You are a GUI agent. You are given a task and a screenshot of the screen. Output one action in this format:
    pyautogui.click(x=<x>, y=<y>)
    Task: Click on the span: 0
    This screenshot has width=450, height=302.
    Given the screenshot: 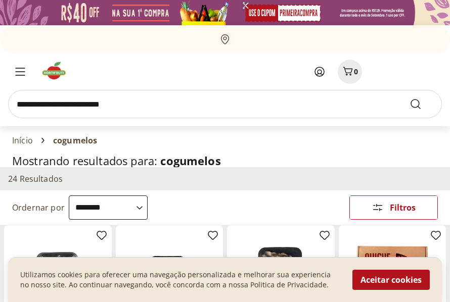 What is the action you would take?
    pyautogui.click(x=356, y=71)
    